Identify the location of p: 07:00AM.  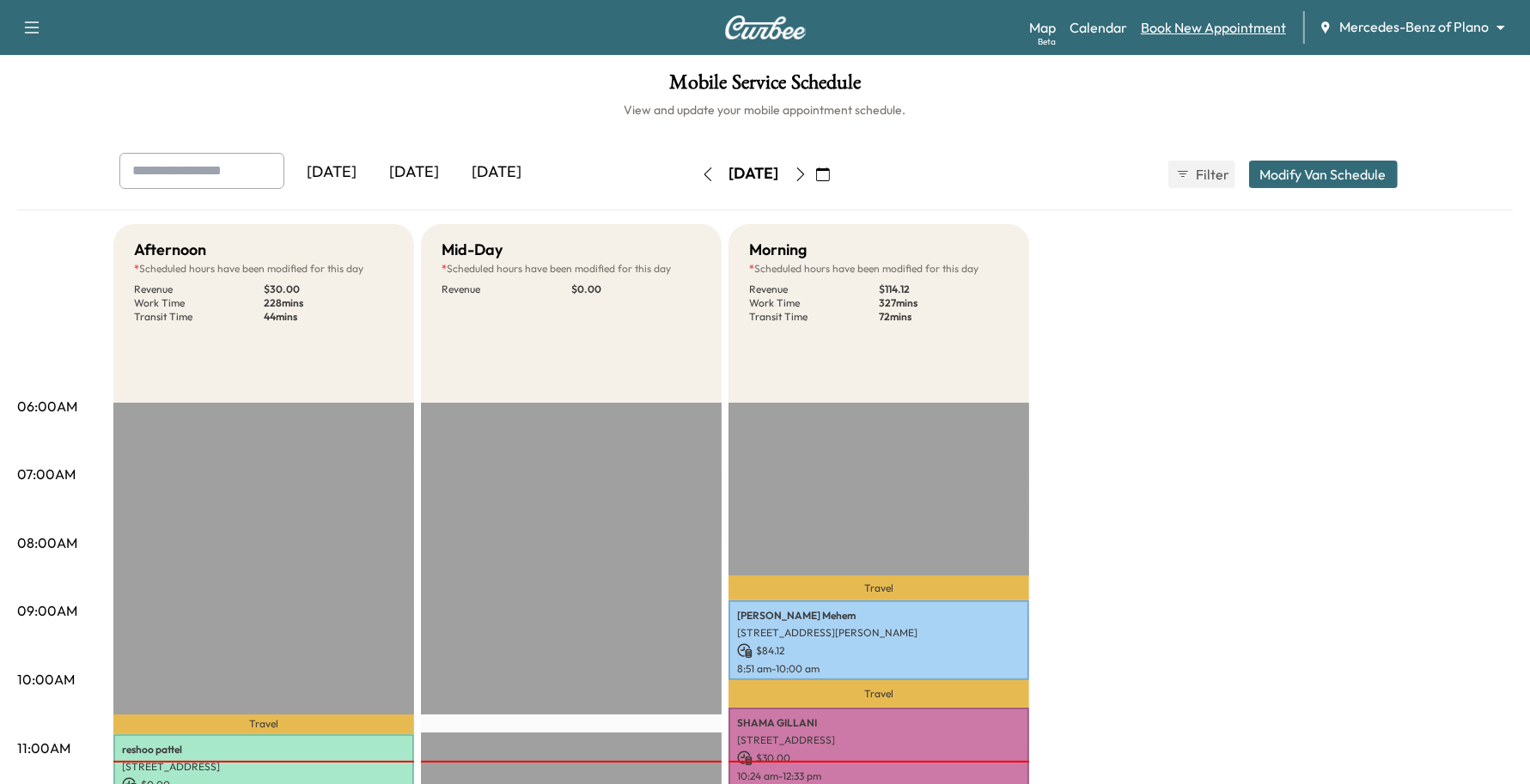
(46, 474).